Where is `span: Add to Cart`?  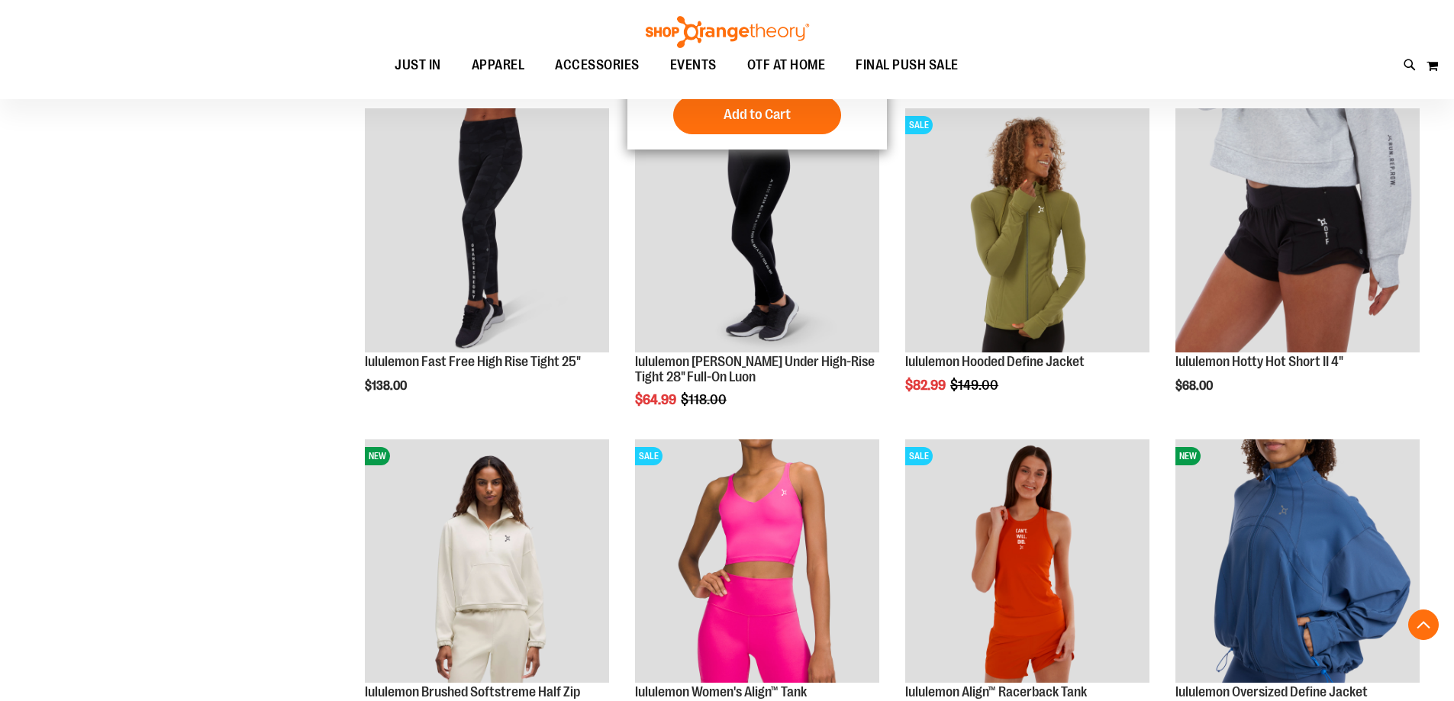
span: Add to Cart is located at coordinates (757, 114).